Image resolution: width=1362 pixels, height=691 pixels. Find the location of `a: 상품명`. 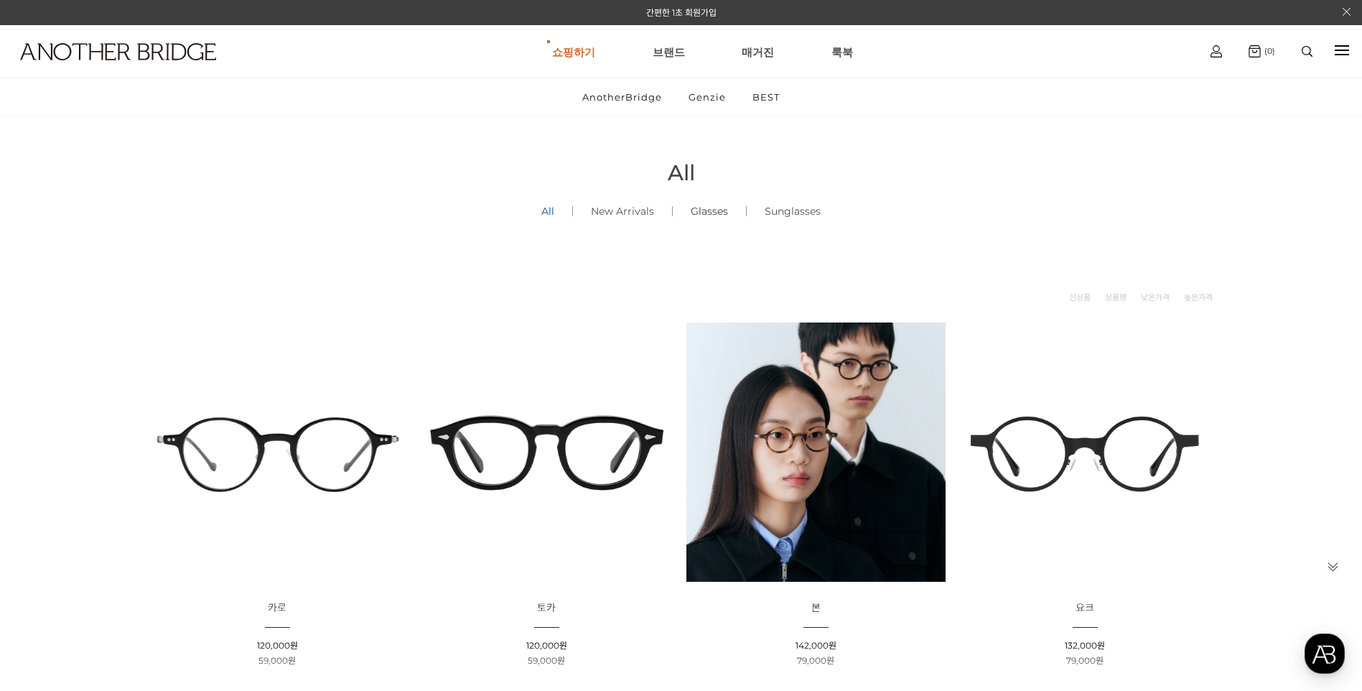

a: 상품명 is located at coordinates (1116, 297).